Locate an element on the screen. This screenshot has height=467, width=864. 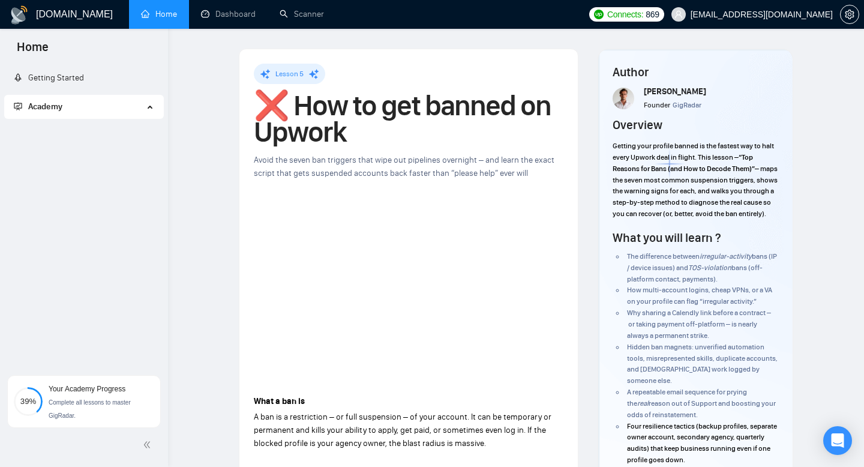
span: user is located at coordinates (679, 14).